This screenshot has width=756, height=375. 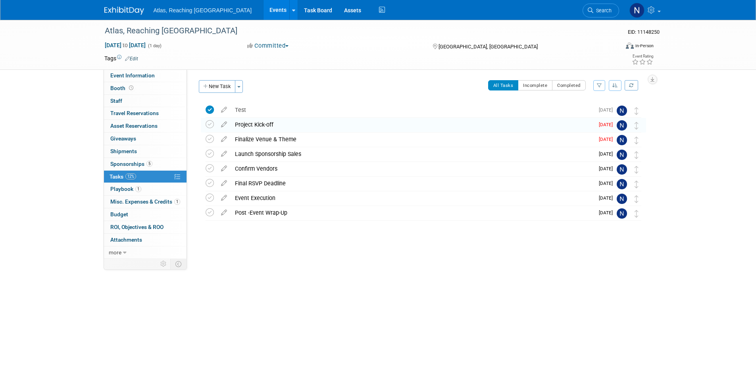 I want to click on a: Event Information, so click(x=145, y=75).